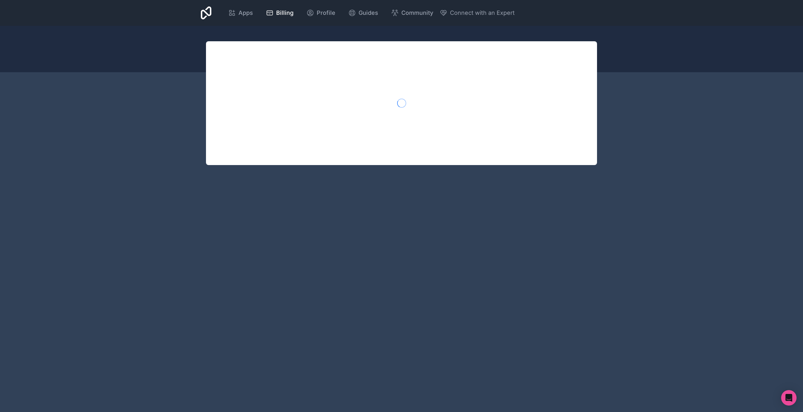 Image resolution: width=803 pixels, height=412 pixels. Describe the element at coordinates (412, 13) in the screenshot. I see `a: Community` at that location.